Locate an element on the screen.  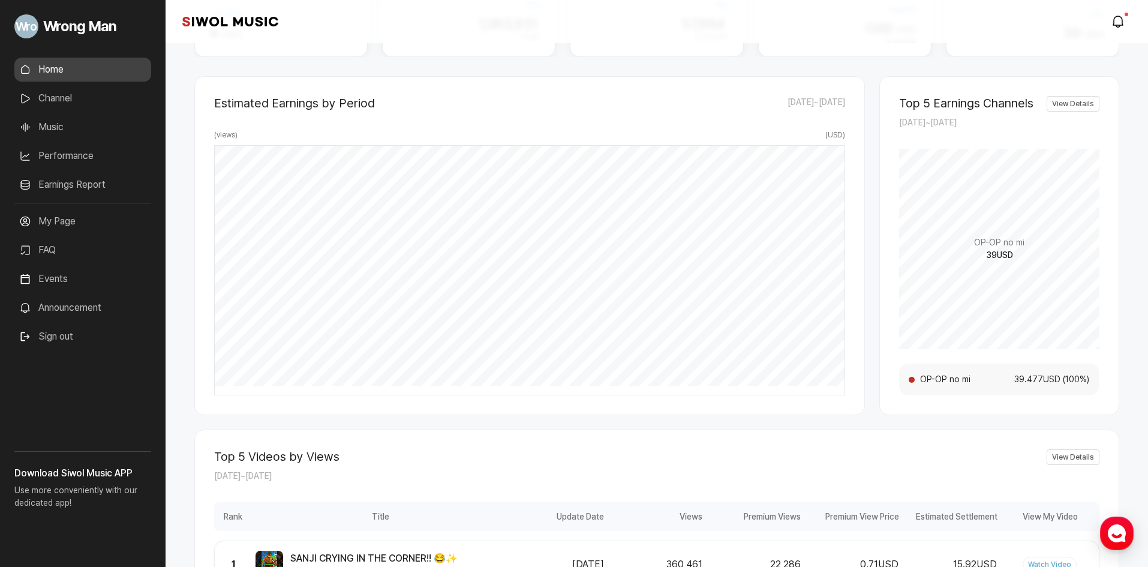
span: Settings is located at coordinates (192, 403).